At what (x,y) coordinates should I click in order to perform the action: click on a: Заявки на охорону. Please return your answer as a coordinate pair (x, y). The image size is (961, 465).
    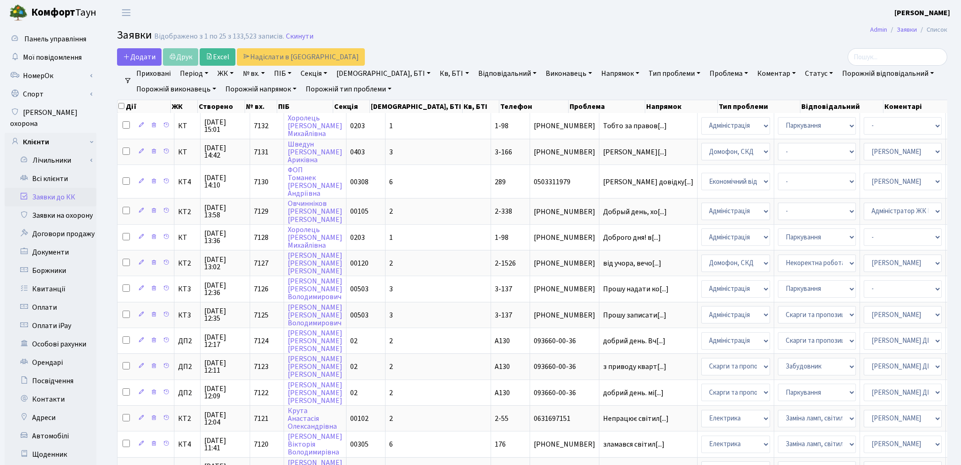
    Looking at the image, I should click on (51, 215).